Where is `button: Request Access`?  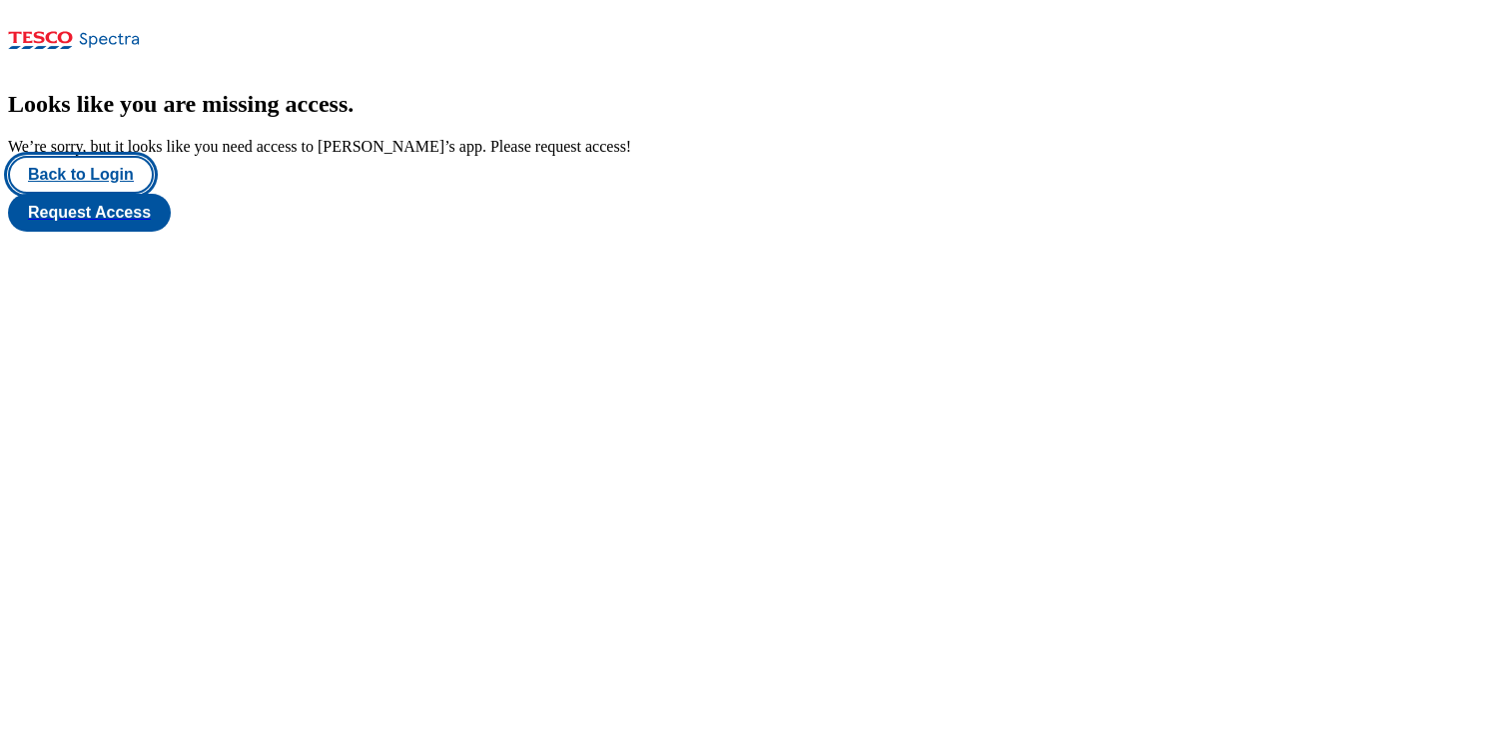
button: Request Access is located at coordinates (89, 213).